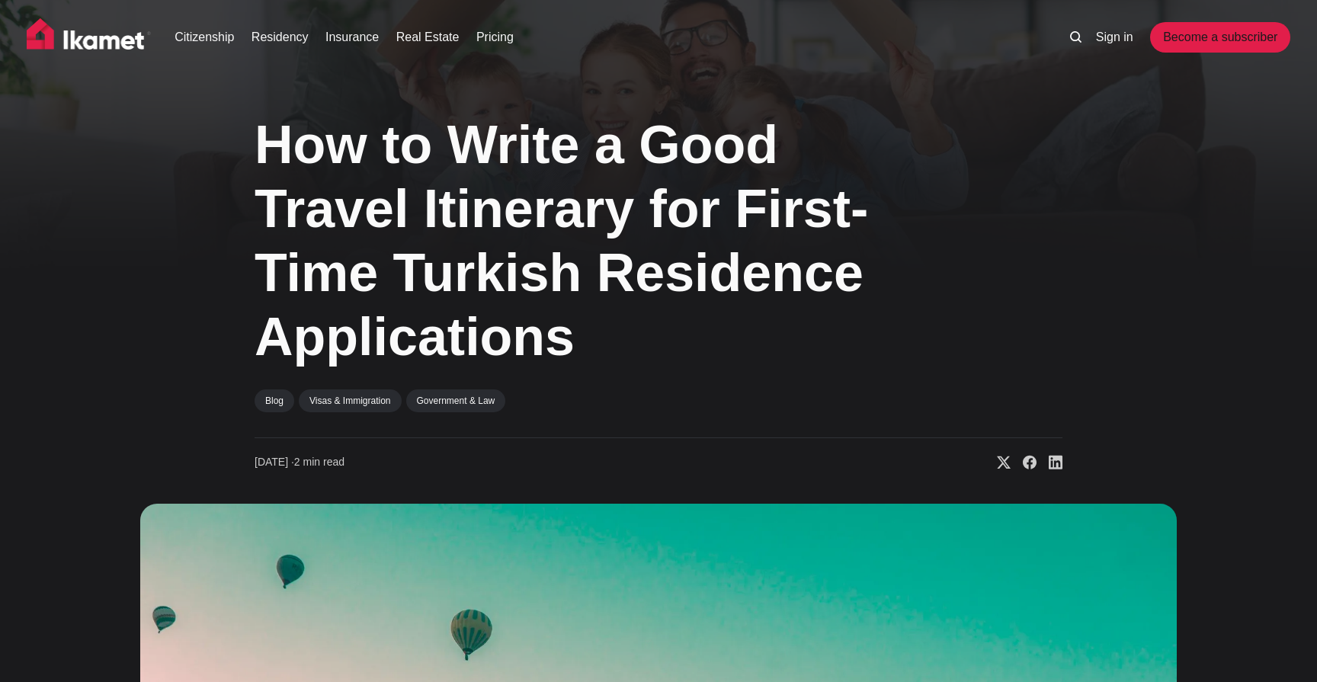 The width and height of the screenshot is (1317, 682). I want to click on time: 2 min read, so click(300, 463).